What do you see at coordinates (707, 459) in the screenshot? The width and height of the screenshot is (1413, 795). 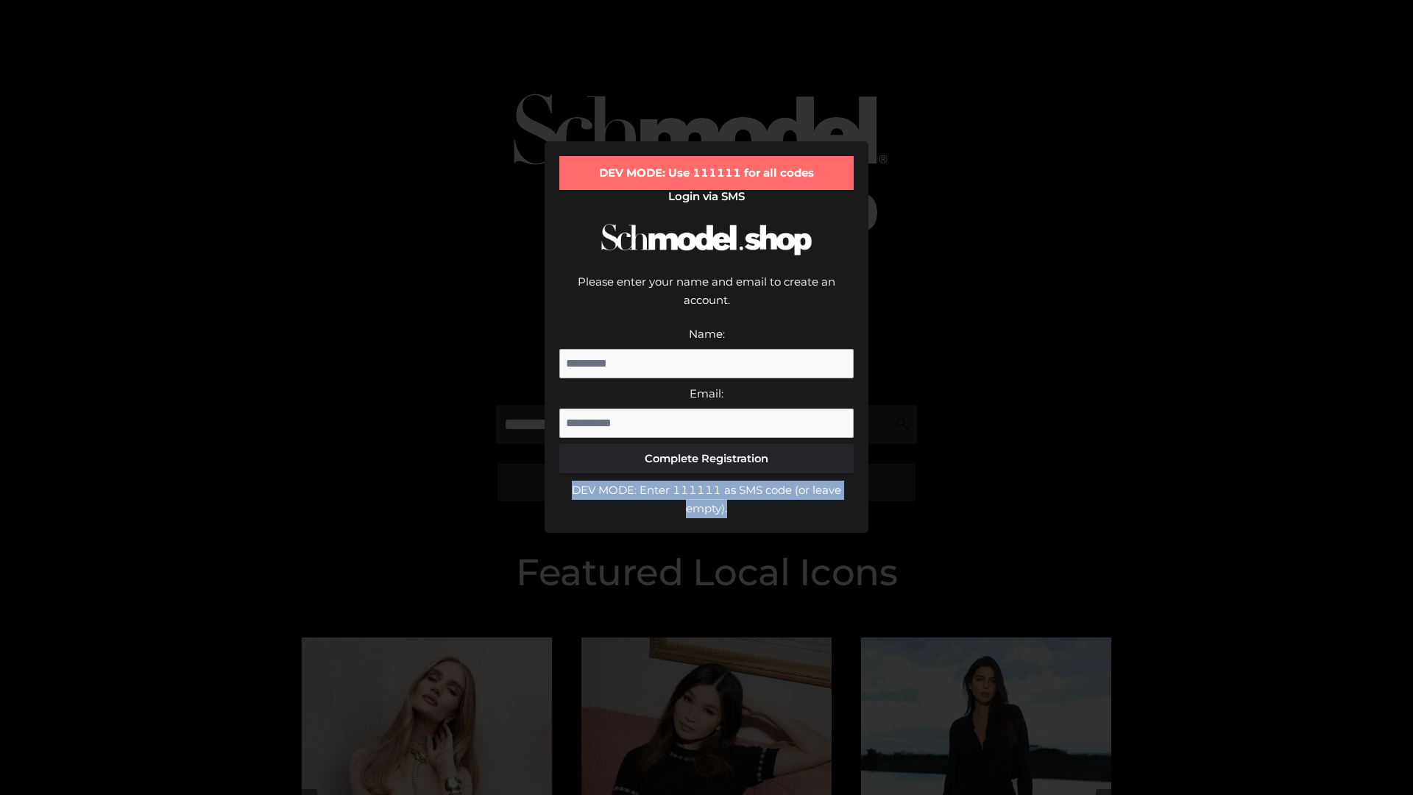 I see `button: Complete Registration` at bounding box center [707, 459].